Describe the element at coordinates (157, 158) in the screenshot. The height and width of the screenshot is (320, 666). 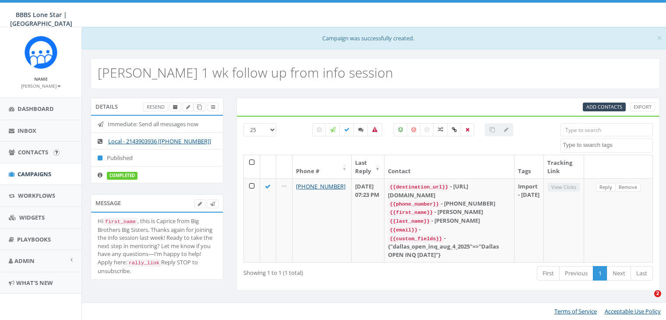
I see `li: Published` at that location.